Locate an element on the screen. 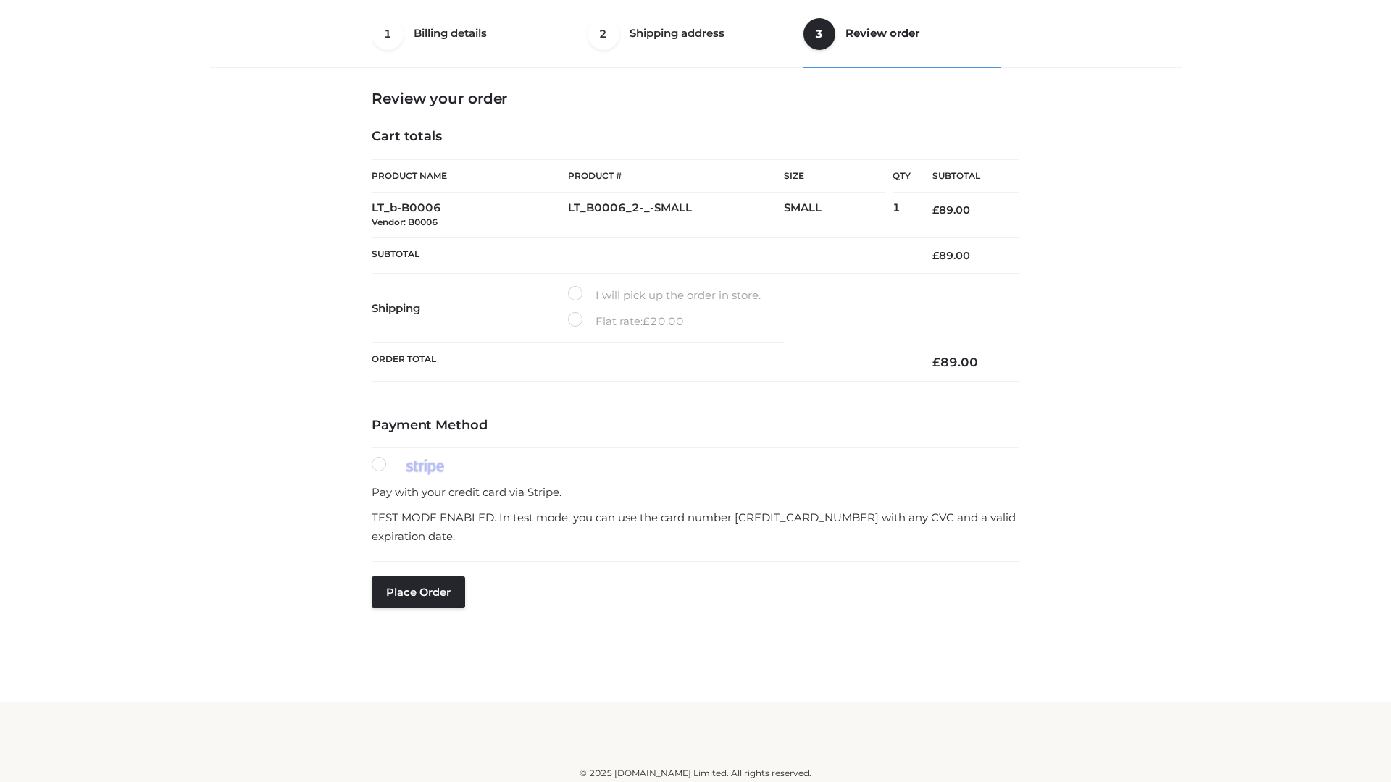 The height and width of the screenshot is (782, 1391). td: 1 is located at coordinates (901, 215).